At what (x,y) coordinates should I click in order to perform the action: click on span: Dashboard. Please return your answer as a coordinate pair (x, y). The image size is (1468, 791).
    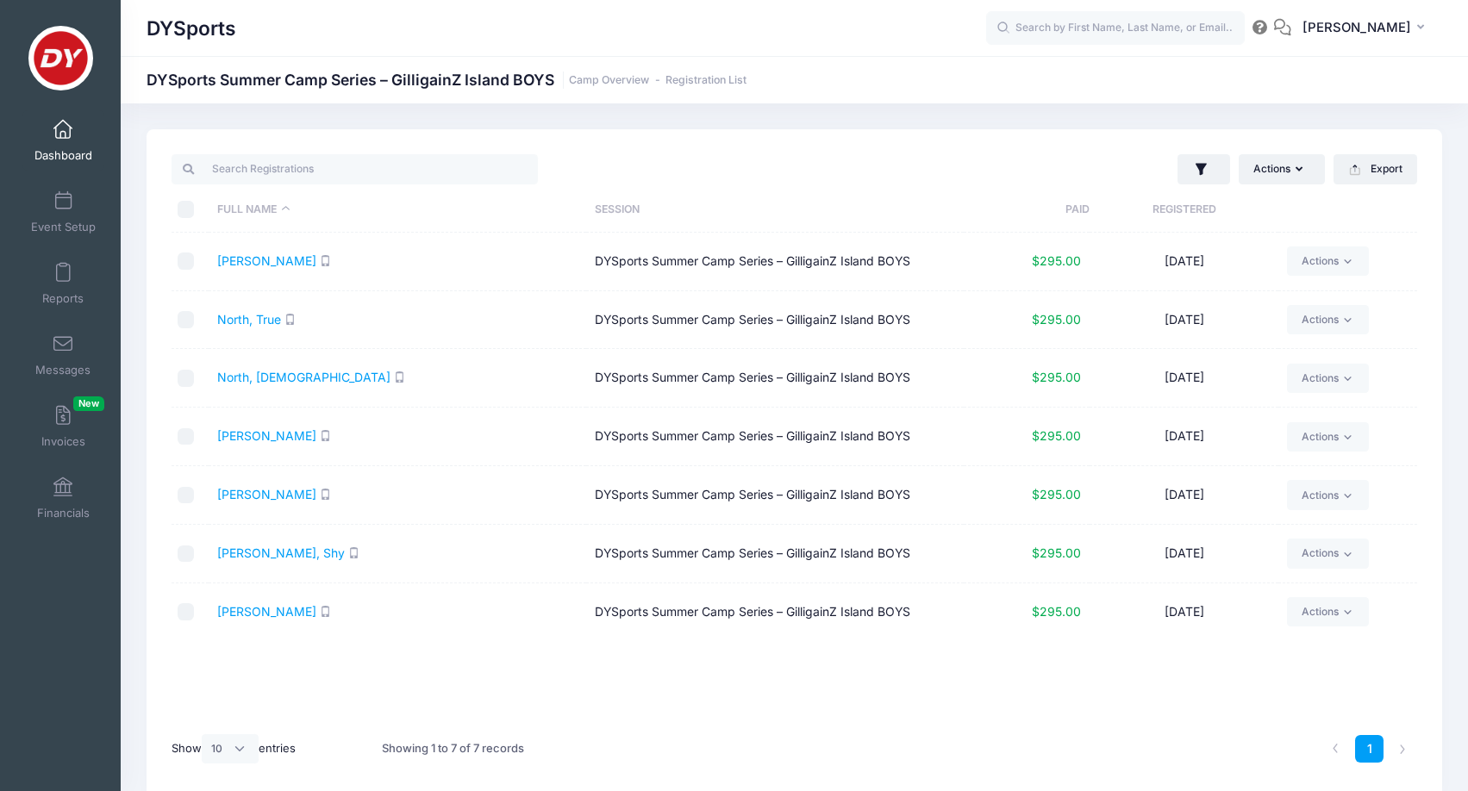
    Looking at the image, I should click on (63, 155).